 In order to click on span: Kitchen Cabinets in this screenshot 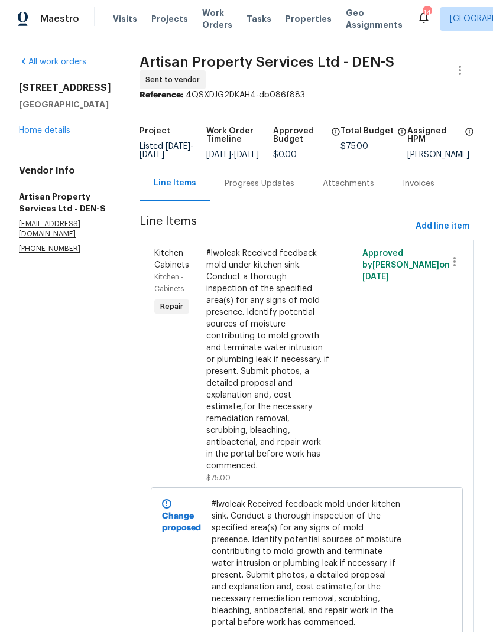, I will do `click(171, 259)`.